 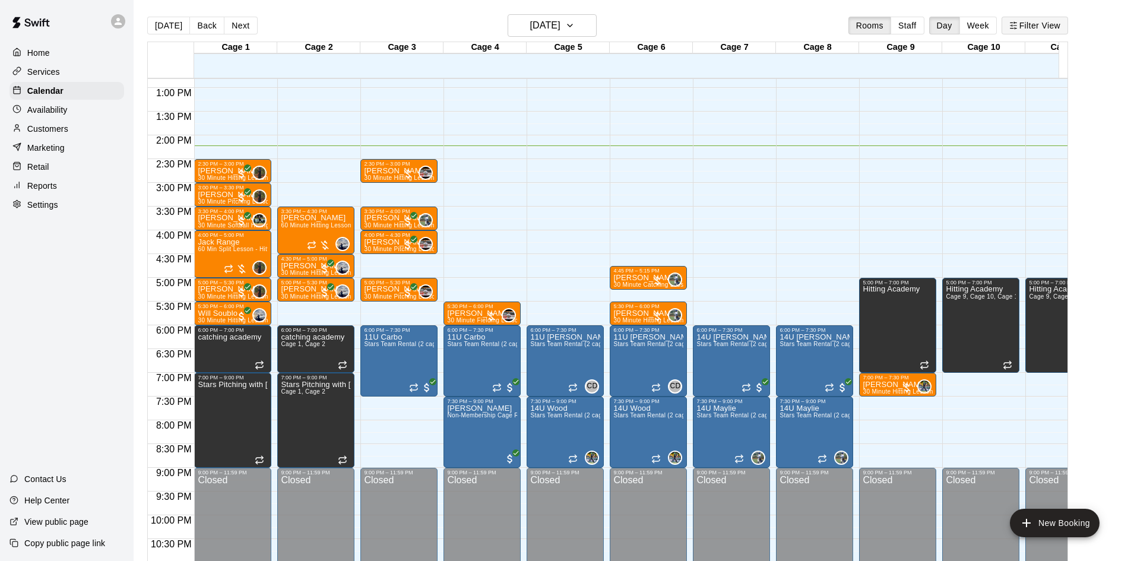 I want to click on div: 5:30 PM – 6:00 PM, so click(x=482, y=306).